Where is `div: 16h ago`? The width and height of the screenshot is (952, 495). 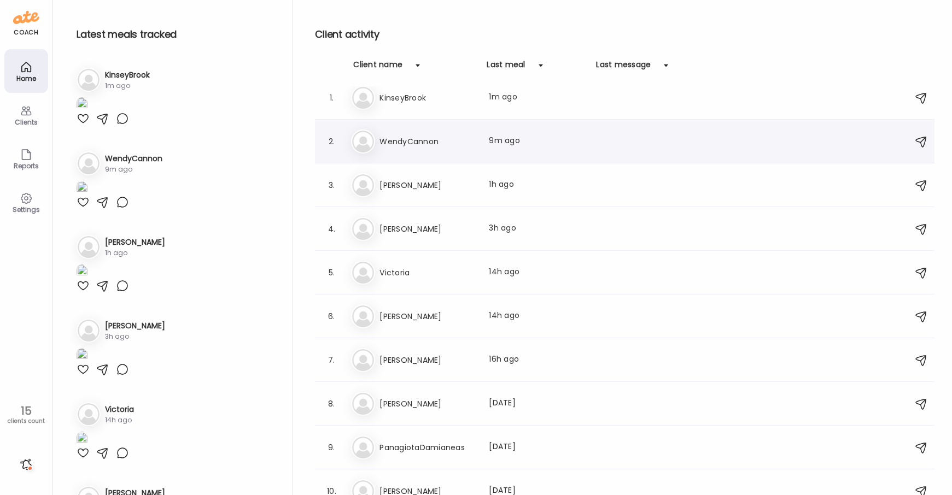 div: 16h ago is located at coordinates (537, 360).